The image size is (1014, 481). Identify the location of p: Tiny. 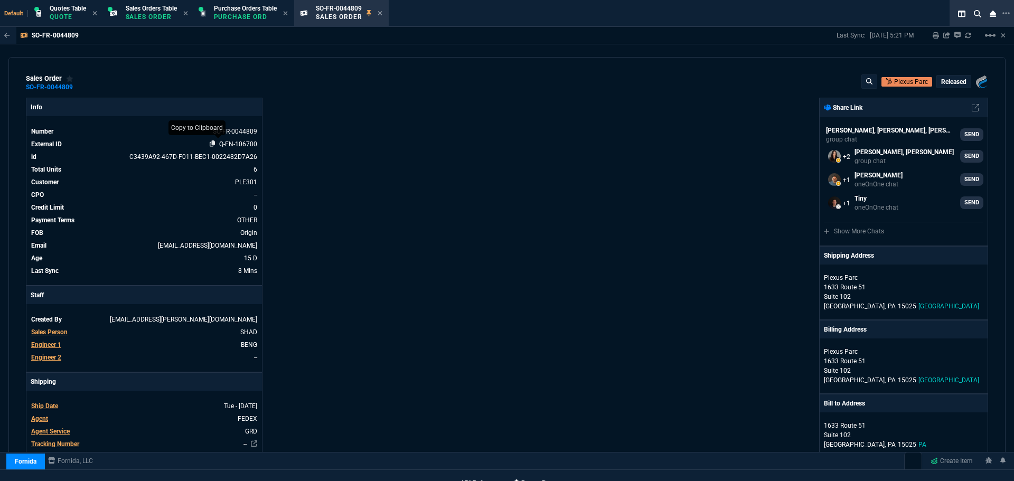
(876, 199).